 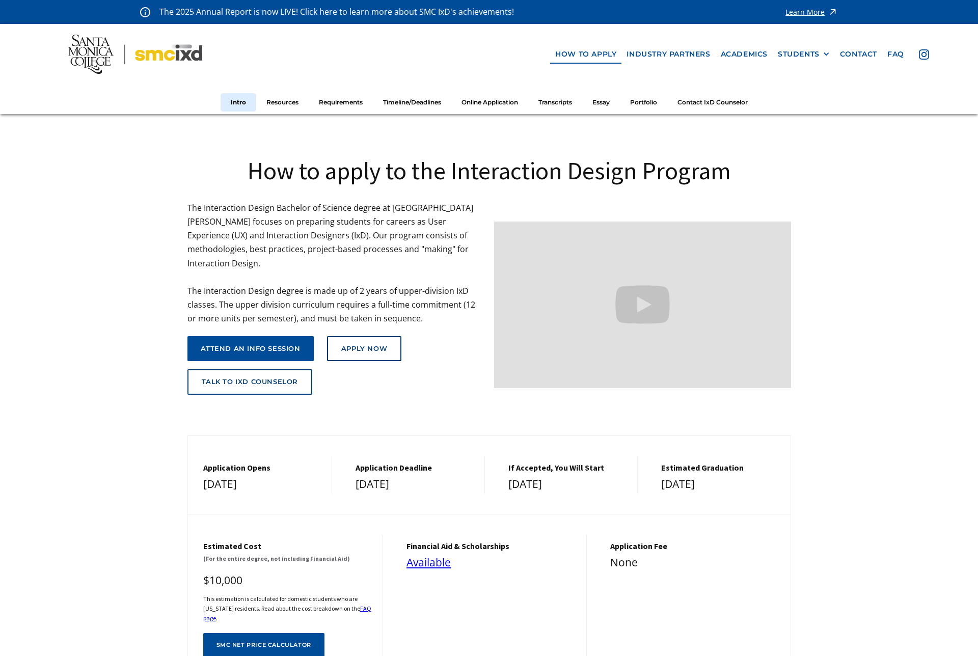 What do you see at coordinates (713, 102) in the screenshot?
I see `a: Contact IxD Counselor` at bounding box center [713, 102].